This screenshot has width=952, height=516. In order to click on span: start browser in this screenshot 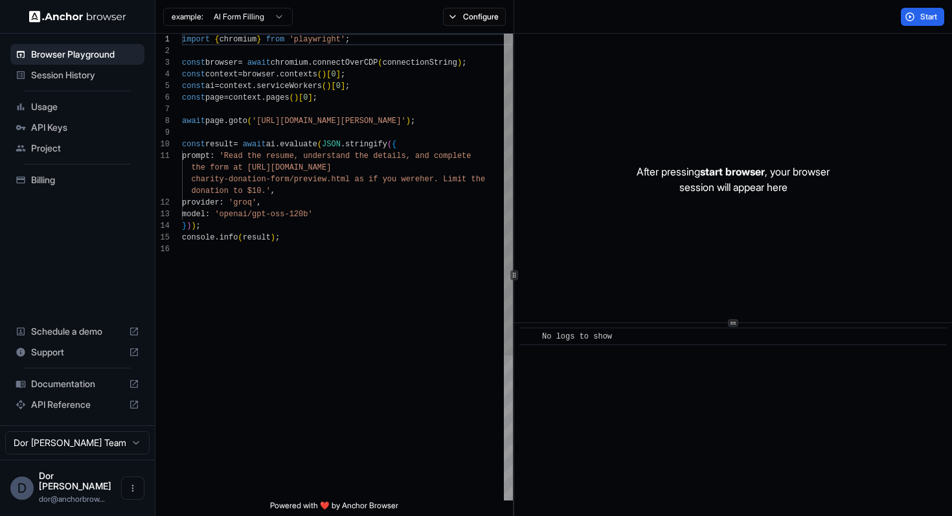, I will do `click(733, 172)`.